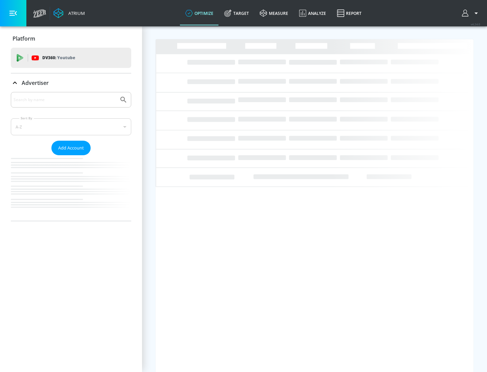  What do you see at coordinates (274, 13) in the screenshot?
I see `a: measure` at bounding box center [274, 13].